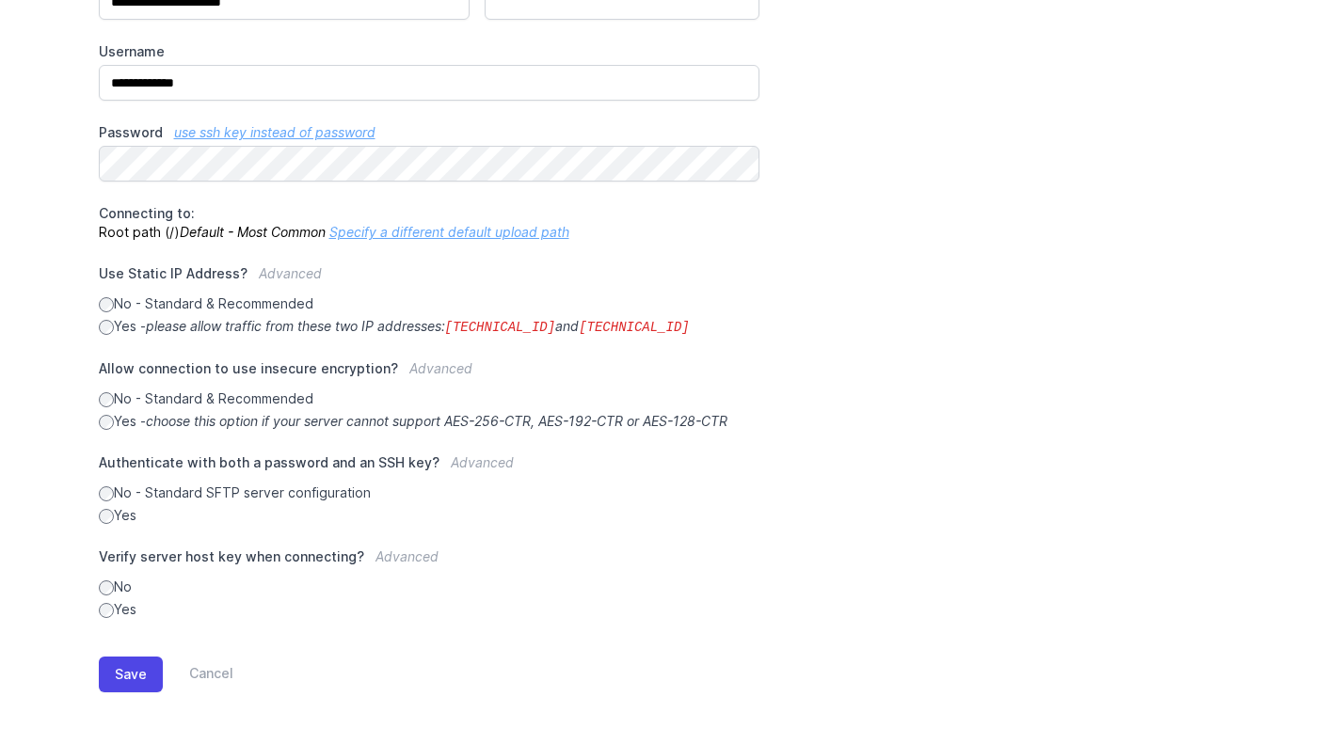  I want to click on i: Default - Most Common, so click(252, 232).